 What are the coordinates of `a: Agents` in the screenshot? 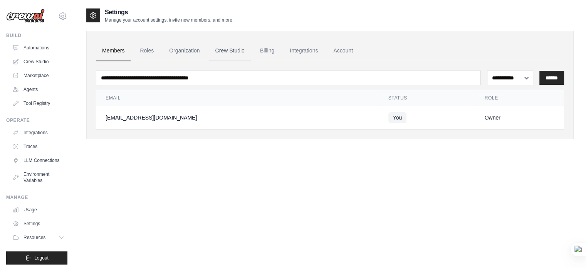 It's located at (38, 89).